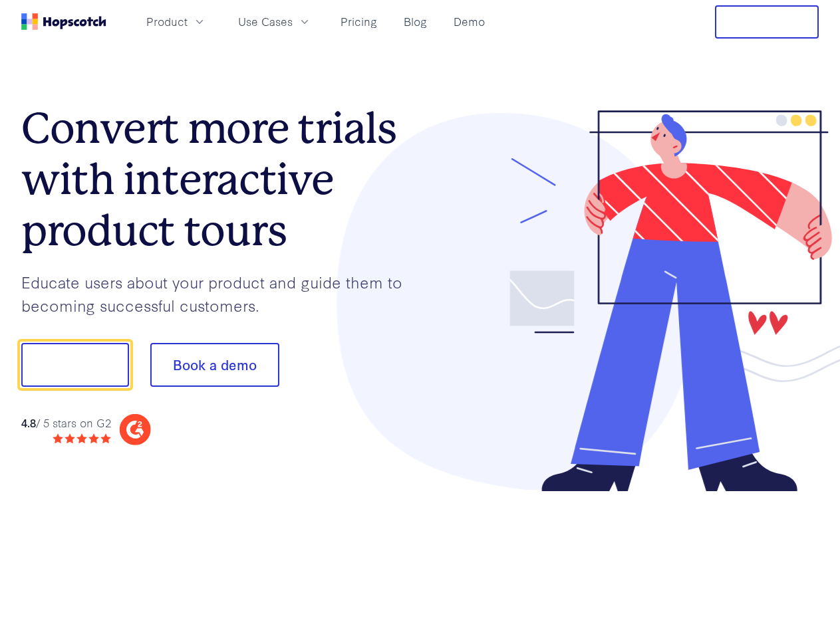  What do you see at coordinates (215, 365) in the screenshot?
I see `button: Book a demo` at bounding box center [215, 365].